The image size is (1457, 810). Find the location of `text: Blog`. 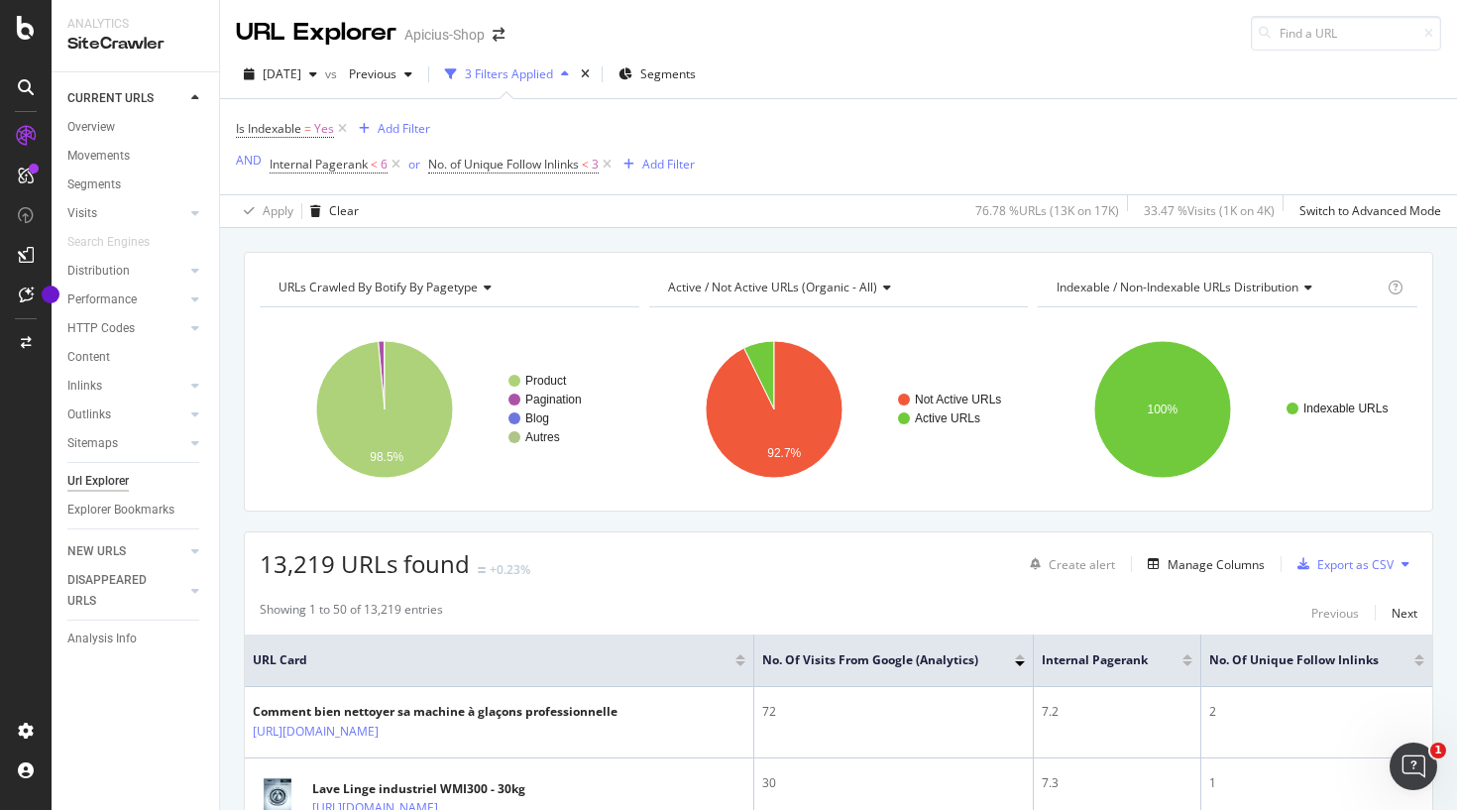

text: Blog is located at coordinates (537, 418).